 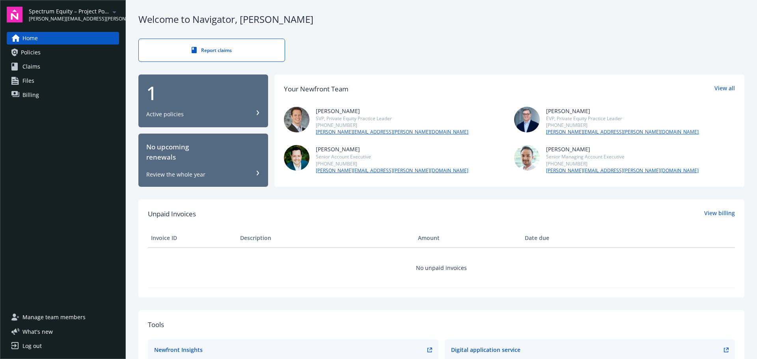 I want to click on a: arrowDropDown, so click(x=114, y=12).